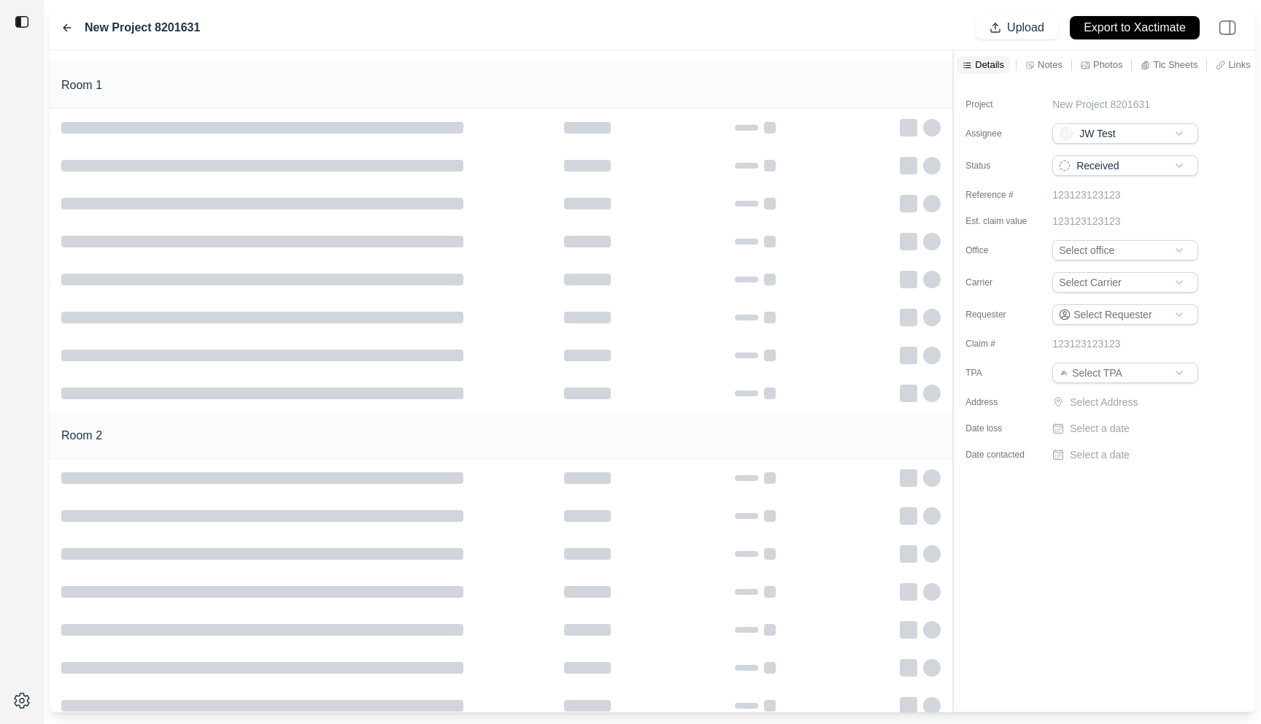 The height and width of the screenshot is (724, 1261). Describe the element at coordinates (1002, 373) in the screenshot. I see `label: TPA` at that location.